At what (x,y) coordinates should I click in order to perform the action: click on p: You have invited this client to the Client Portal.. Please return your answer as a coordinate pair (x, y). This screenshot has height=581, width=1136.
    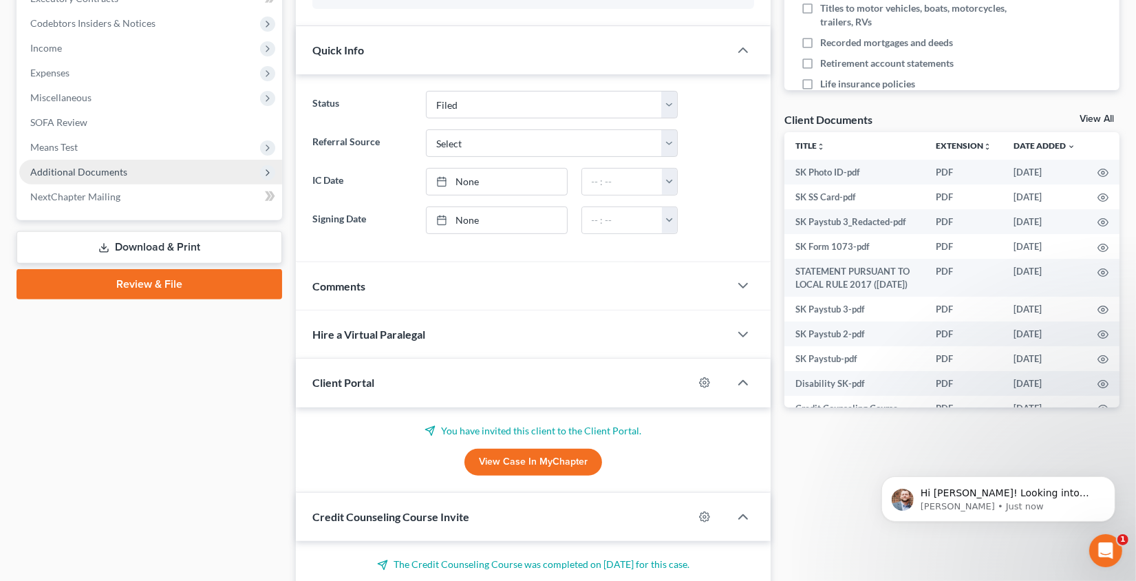
    Looking at the image, I should click on (533, 431).